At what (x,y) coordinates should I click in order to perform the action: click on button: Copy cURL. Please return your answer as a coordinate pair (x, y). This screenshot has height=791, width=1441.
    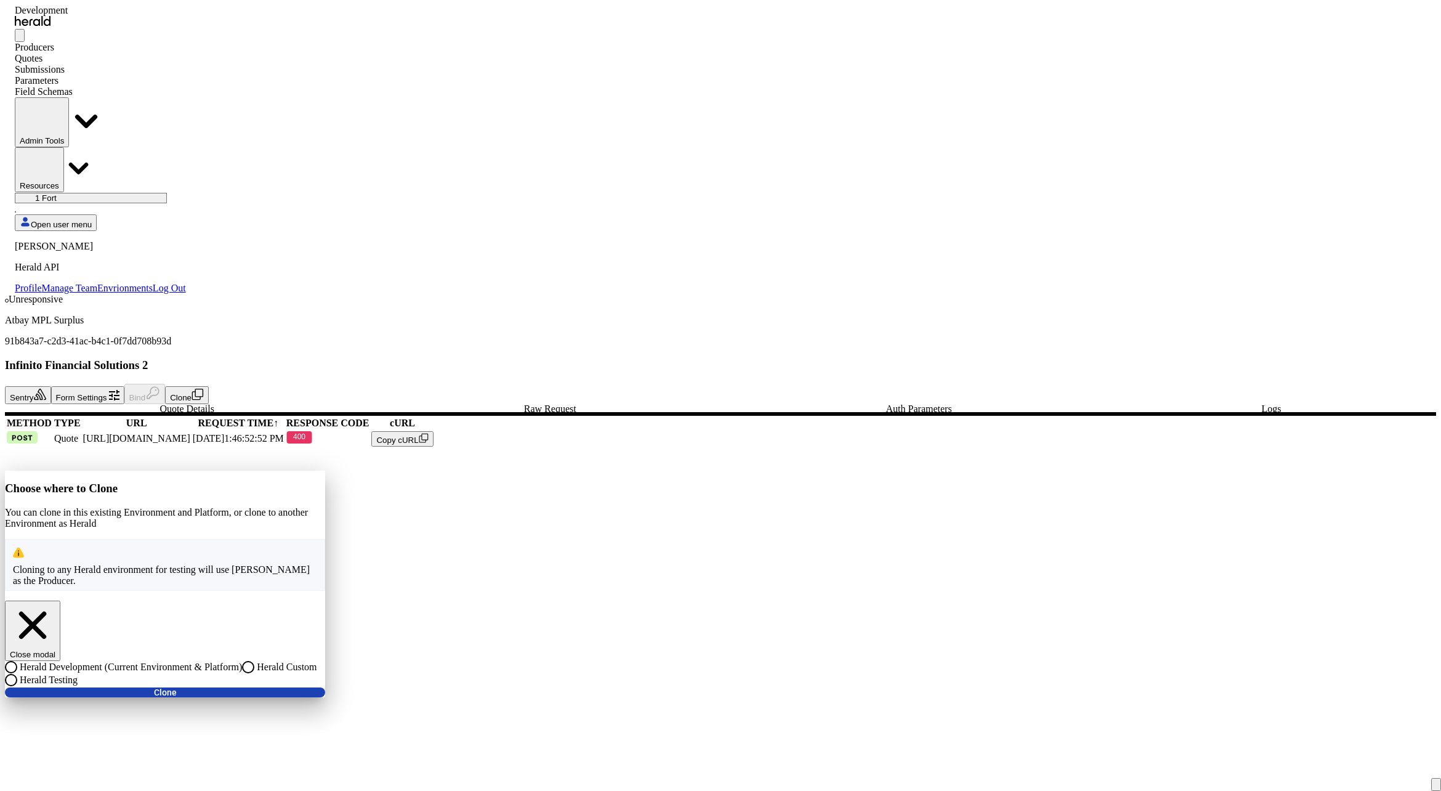
    Looking at the image, I should click on (402, 438).